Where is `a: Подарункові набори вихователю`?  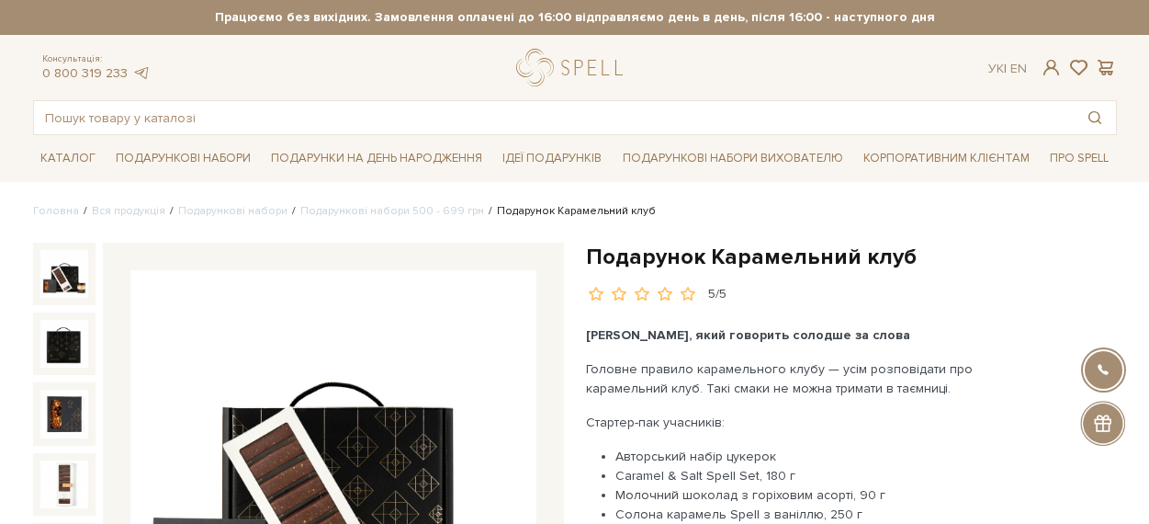 a: Подарункові набори вихователю is located at coordinates (733, 158).